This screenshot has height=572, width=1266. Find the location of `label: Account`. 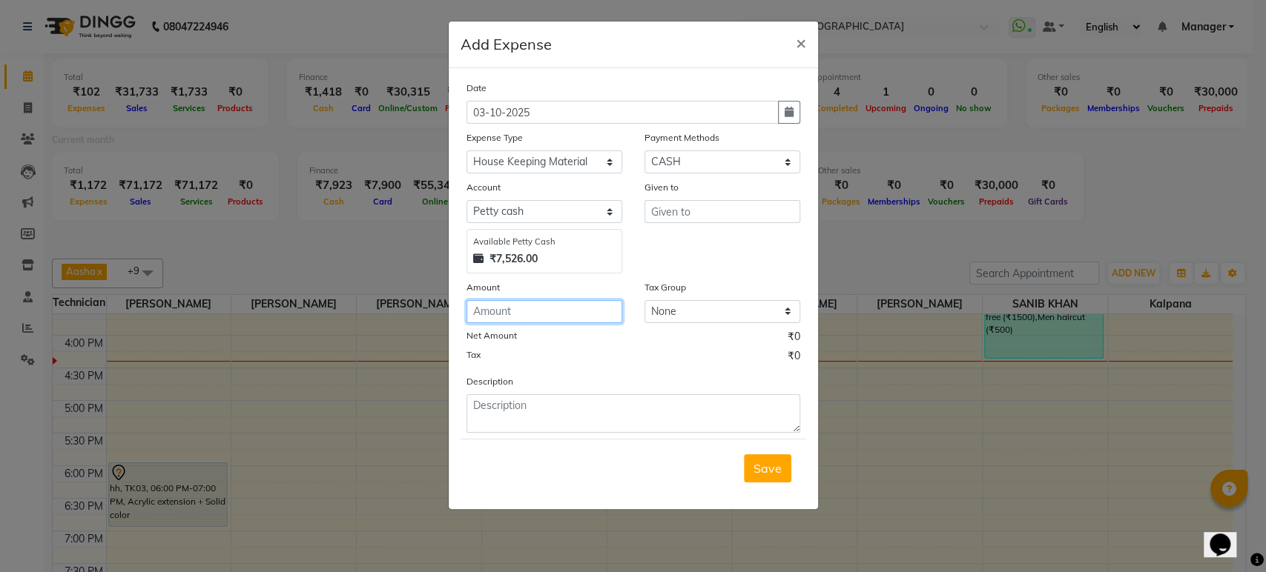

label: Account is located at coordinates (483, 188).